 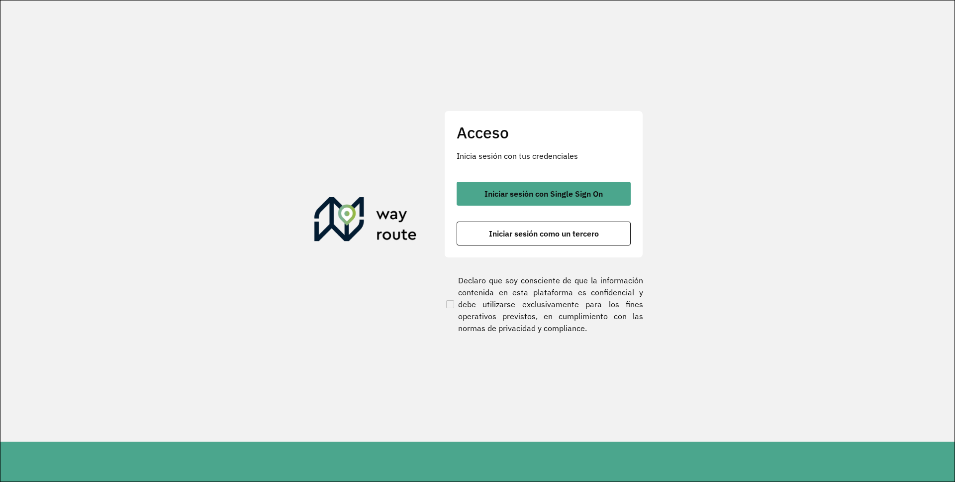 I want to click on img: Roteirizador AmbevTech, so click(x=366, y=221).